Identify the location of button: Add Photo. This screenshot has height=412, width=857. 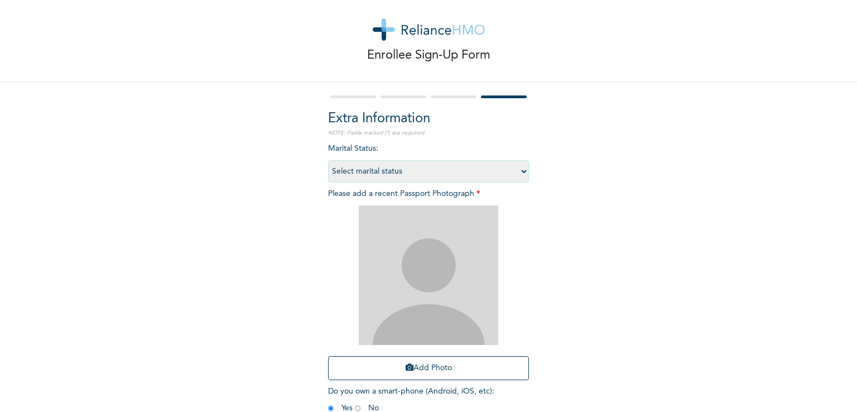
(429, 368).